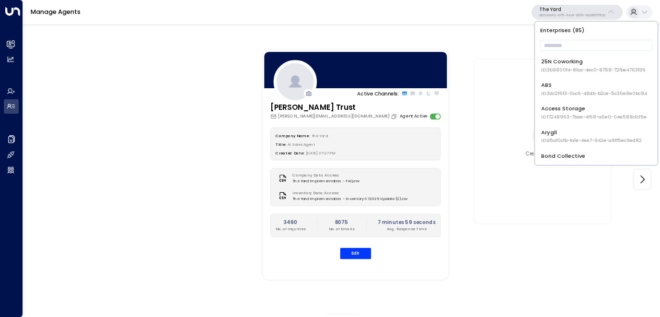 The height and width of the screenshot is (317, 660). I want to click on button: Edit, so click(356, 253).